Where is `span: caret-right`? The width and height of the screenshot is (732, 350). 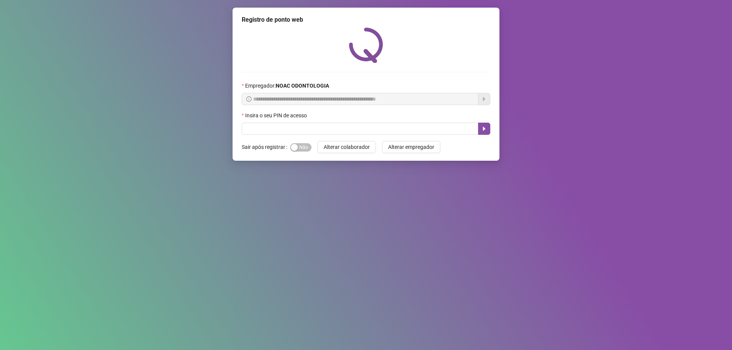
span: caret-right is located at coordinates (484, 129).